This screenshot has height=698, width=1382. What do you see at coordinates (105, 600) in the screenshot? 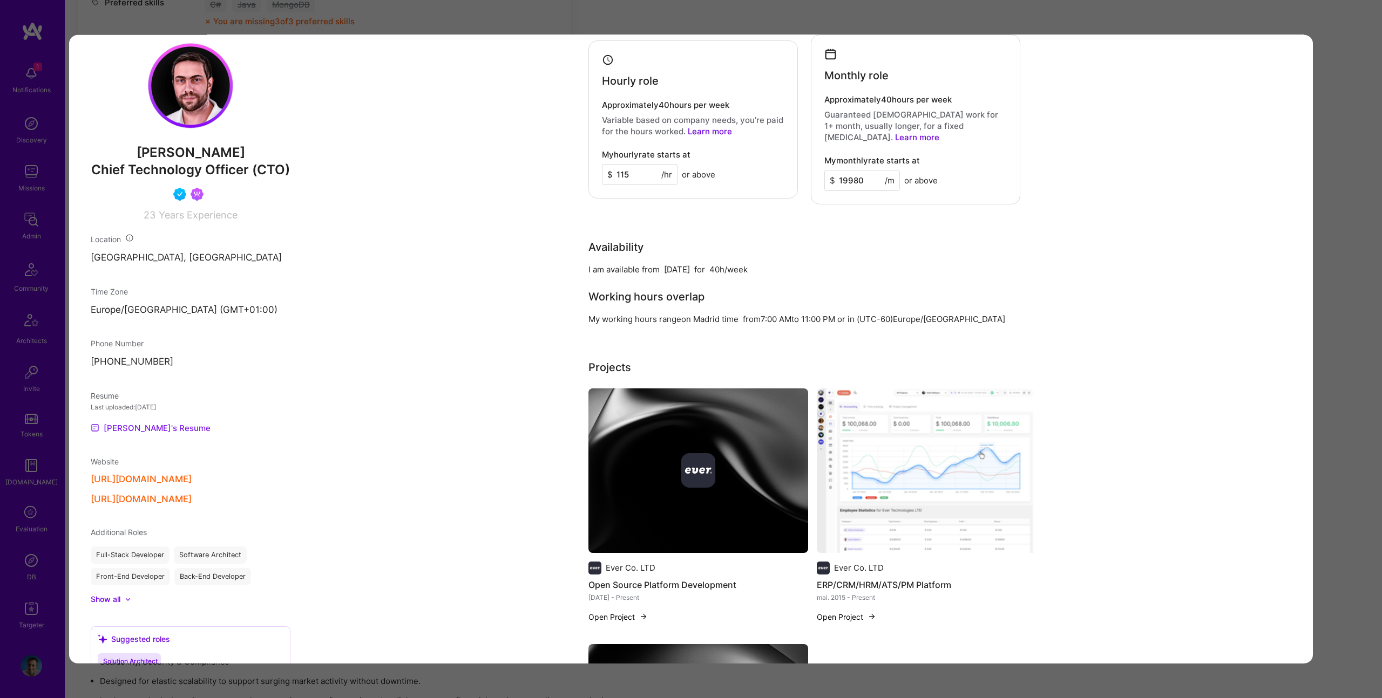
I see `div: Show all` at bounding box center [105, 600].